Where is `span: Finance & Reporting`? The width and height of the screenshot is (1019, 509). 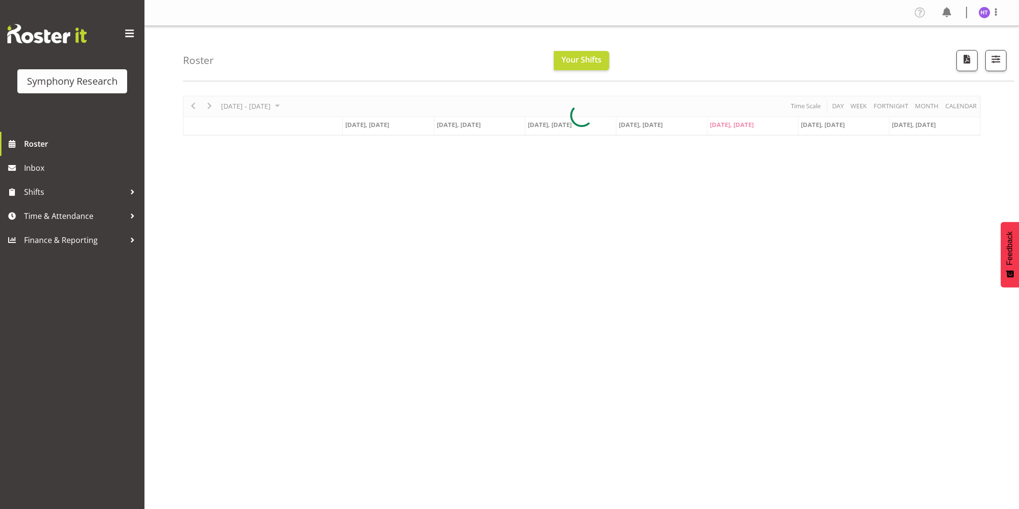 span: Finance & Reporting is located at coordinates (75, 240).